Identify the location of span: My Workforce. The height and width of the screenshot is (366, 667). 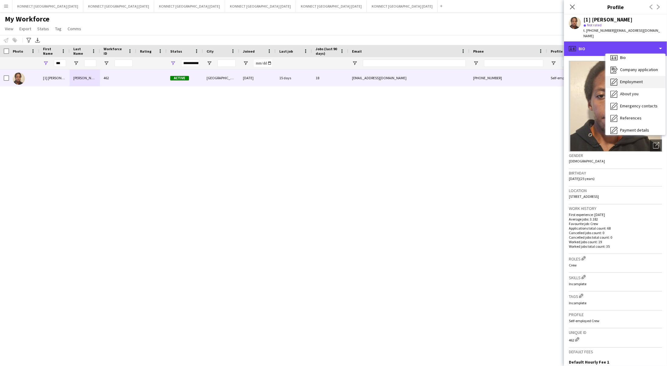
(27, 19).